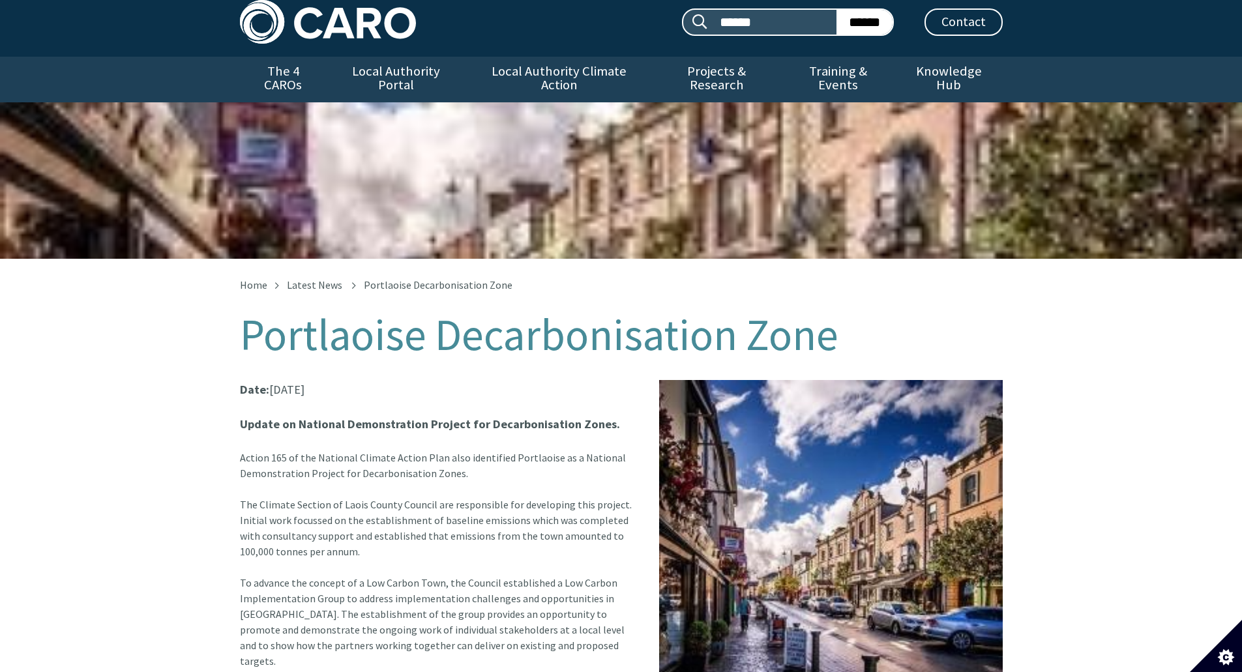 The width and height of the screenshot is (1242, 672). Describe the element at coordinates (314, 285) in the screenshot. I see `a: Latest News` at that location.